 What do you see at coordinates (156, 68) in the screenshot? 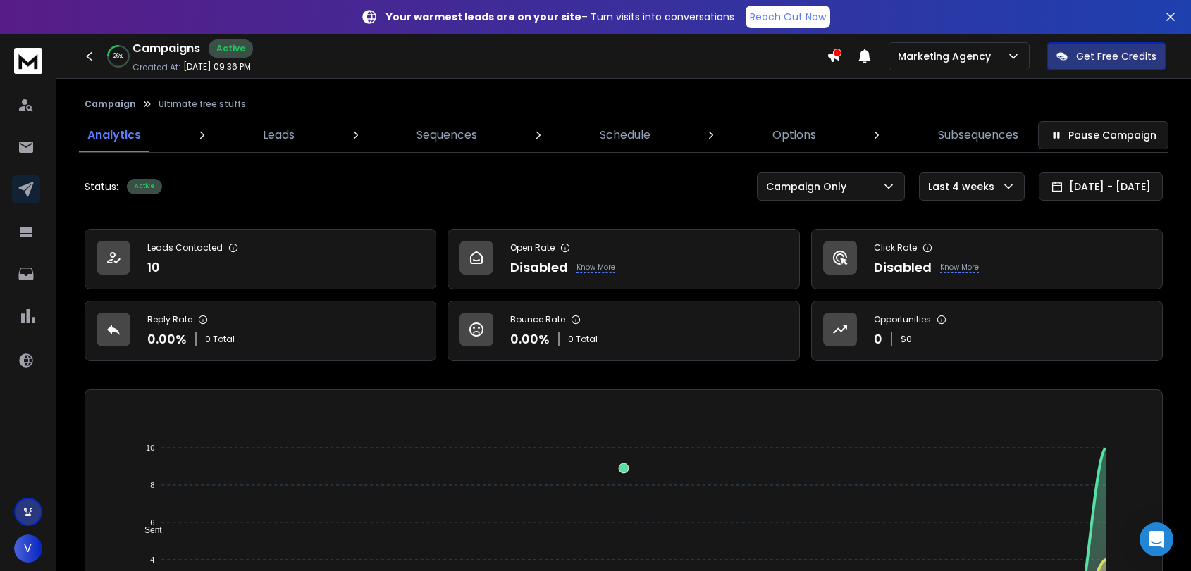
I see `p: Created At:` at bounding box center [156, 68].